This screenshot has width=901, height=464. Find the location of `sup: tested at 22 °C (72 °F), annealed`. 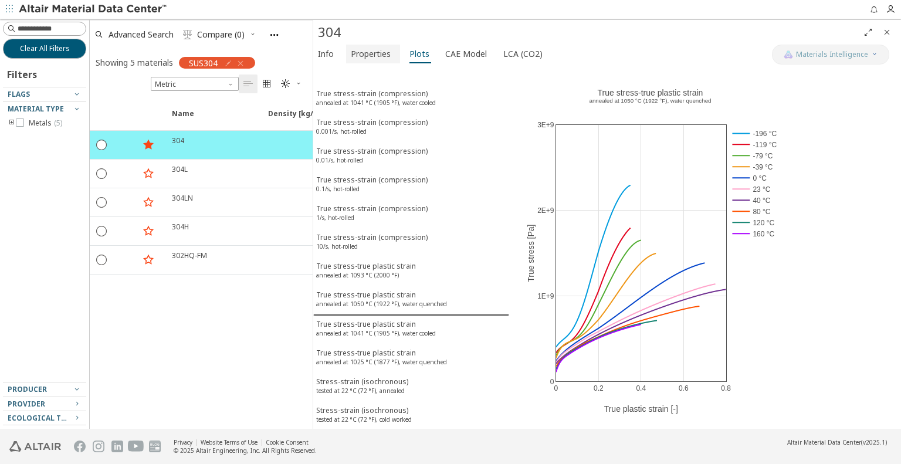

sup: tested at 22 °C (72 °F), annealed is located at coordinates (360, 391).